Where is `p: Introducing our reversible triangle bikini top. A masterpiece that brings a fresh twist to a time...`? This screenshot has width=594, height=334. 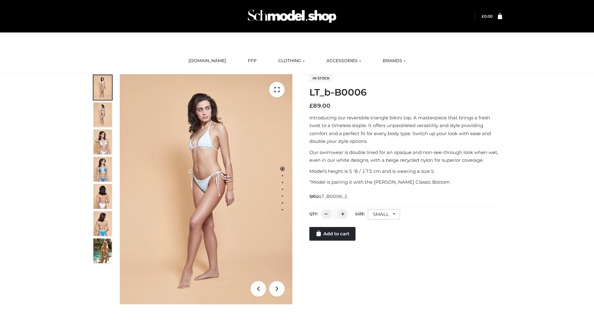 p: Introducing our reversible triangle bikini top. A masterpiece that brings a fresh twist to a time... is located at coordinates (405, 130).